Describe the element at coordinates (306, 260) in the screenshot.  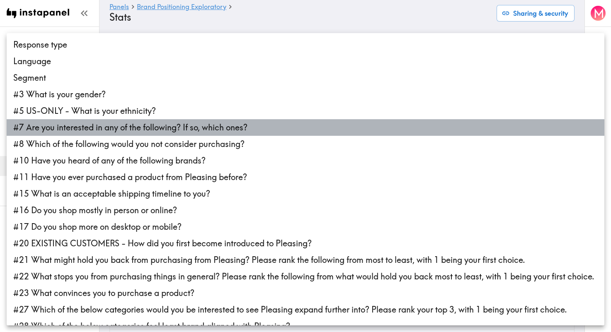
I see `li: #21 What might hold you back from purchasing from Pleasing? Please rank the following from most t...` at that location.